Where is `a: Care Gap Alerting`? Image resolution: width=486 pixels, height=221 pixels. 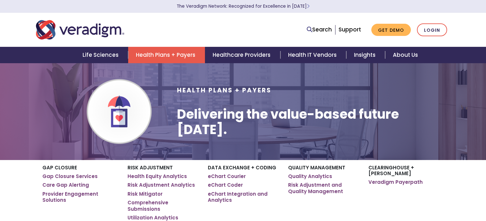 a: Care Gap Alerting is located at coordinates (66, 185).